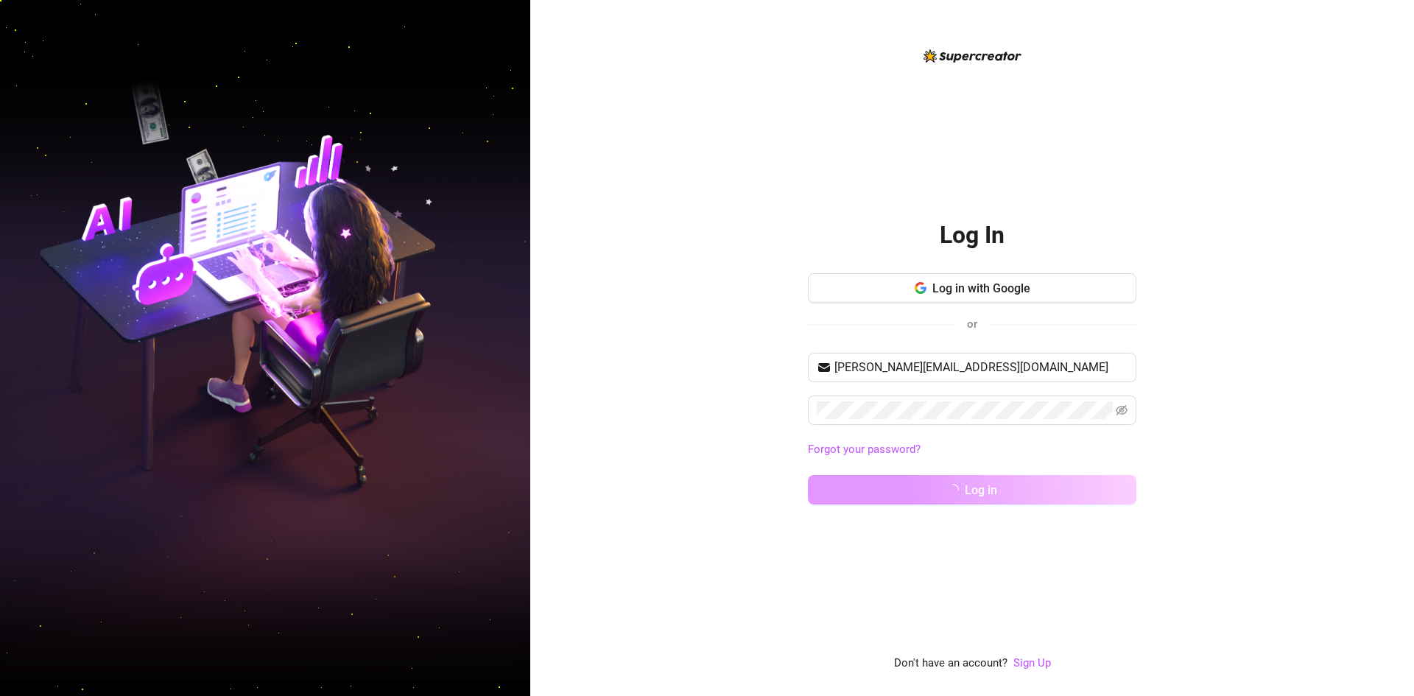 This screenshot has width=1414, height=696. I want to click on span: loading, so click(952, 489).